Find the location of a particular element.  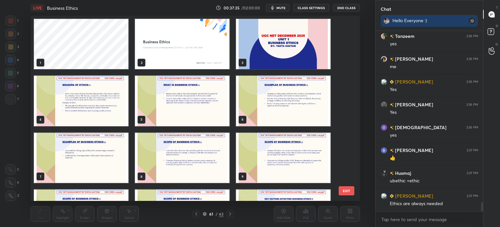

div: C is located at coordinates (12, 170).